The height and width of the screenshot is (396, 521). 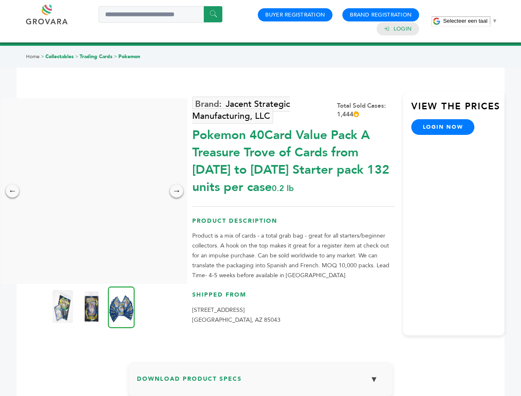 What do you see at coordinates (293, 298) in the screenshot?
I see `h3: Shipped From` at bounding box center [293, 298].